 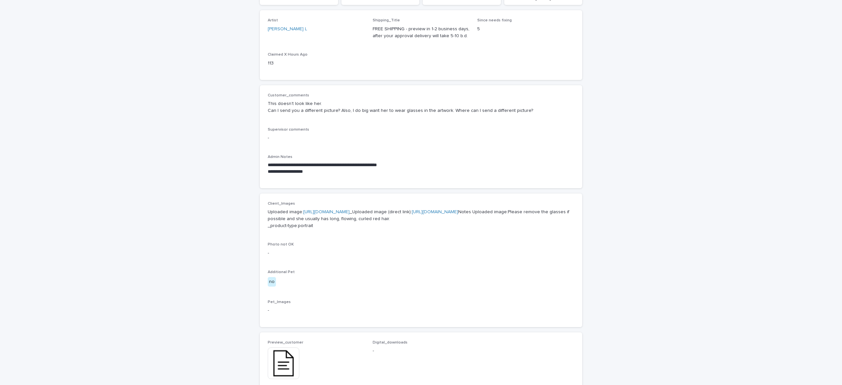 I want to click on span: Additional Pet, so click(x=281, y=272).